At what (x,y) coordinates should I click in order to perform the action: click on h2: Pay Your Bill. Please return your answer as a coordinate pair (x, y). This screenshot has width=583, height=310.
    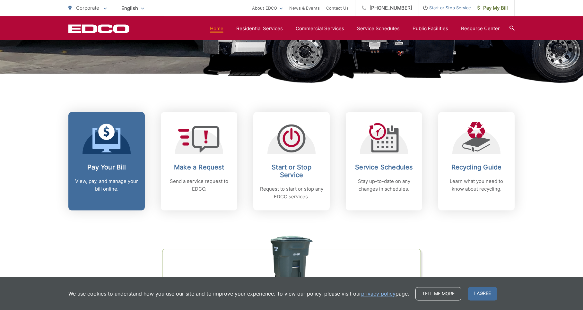
    Looking at the image, I should click on (107, 167).